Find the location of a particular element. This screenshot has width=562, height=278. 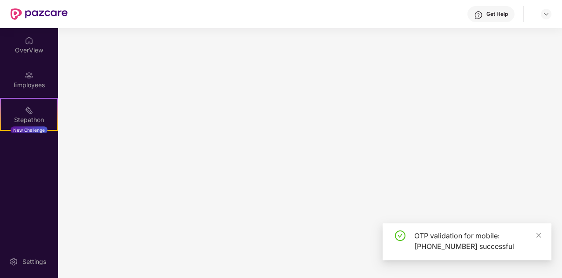

img: svg+xml;base64,PHN2ZyBpZD0iRW1wbG95ZWVzIiB4bWxucz0iaHR0cDovL3d3dy53My5vcmcvMjAwMC9zdmciIHdpZHRoPS... is located at coordinates (29, 75).